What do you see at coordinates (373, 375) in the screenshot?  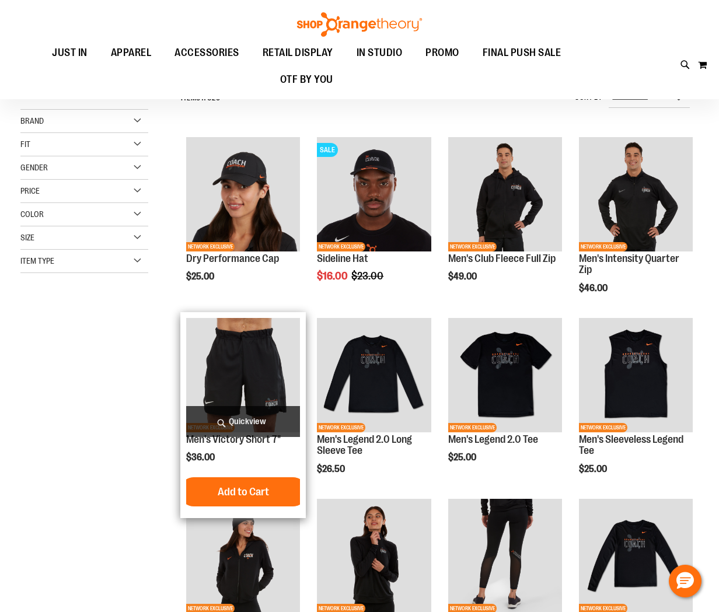 I see `img: OTF Mens Coach FA23 Legend 2.0 LS Tee - Black primary image` at bounding box center [373, 375].